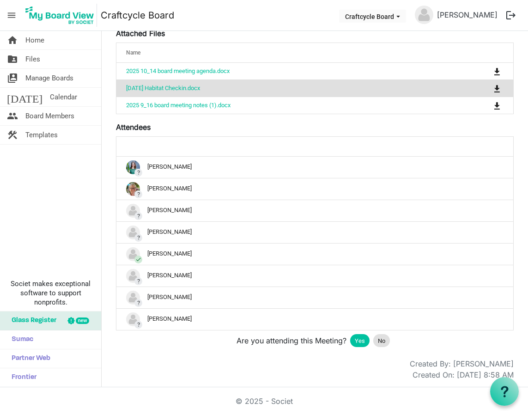  What do you see at coordinates (264, 401) in the screenshot?
I see `a: © 2025 - Societ` at bounding box center [264, 401].